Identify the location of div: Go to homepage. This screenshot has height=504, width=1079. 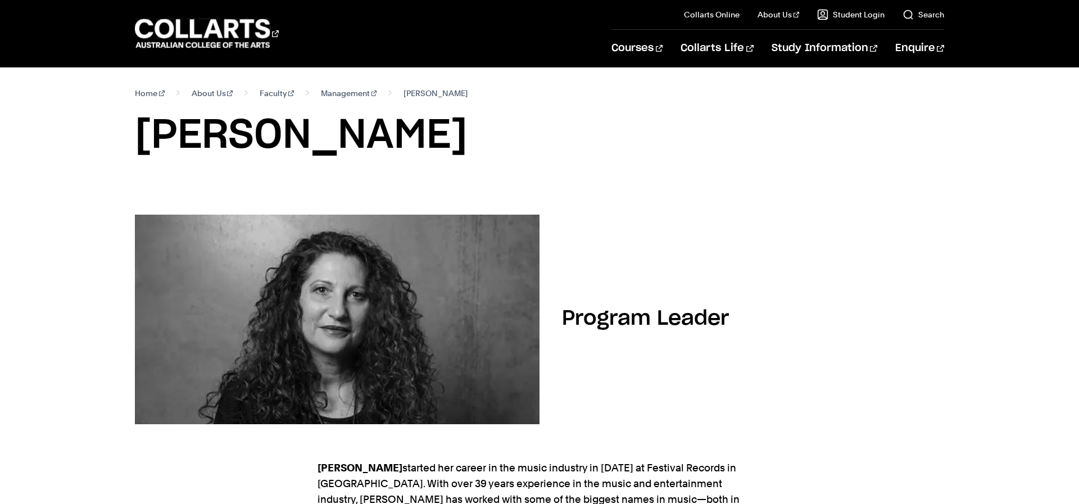
(207, 33).